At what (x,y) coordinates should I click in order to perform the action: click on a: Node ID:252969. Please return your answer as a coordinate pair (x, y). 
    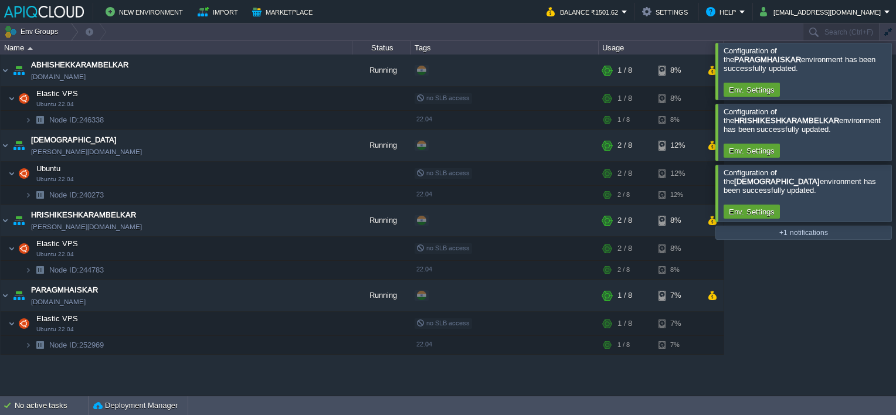
    Looking at the image, I should click on (77, 345).